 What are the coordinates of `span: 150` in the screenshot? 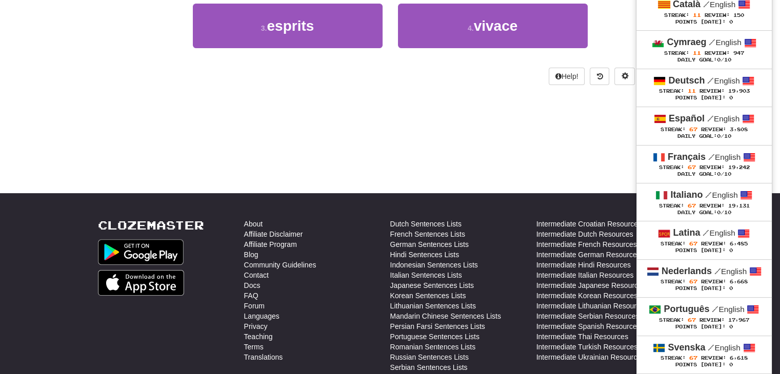 It's located at (738, 15).